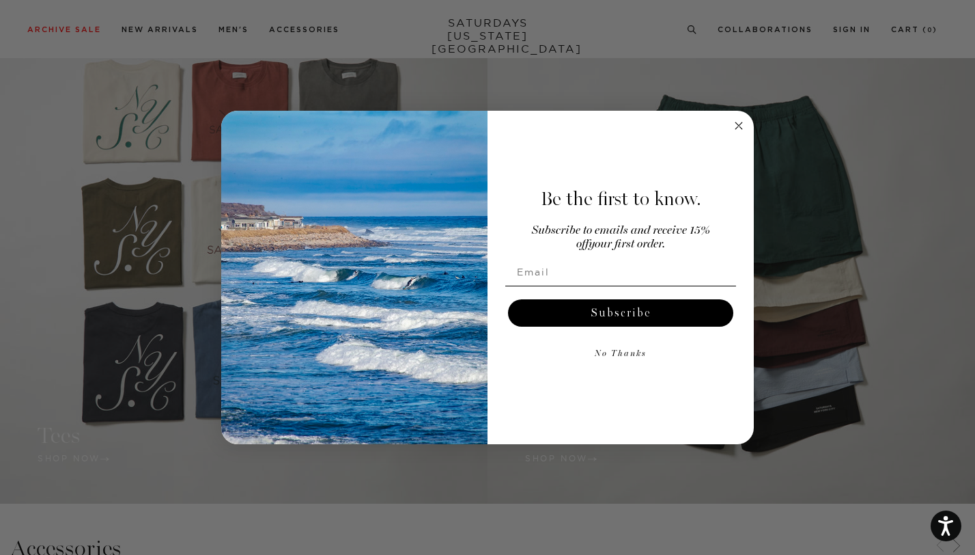  What do you see at coordinates (621, 354) in the screenshot?
I see `button: No Thanks` at bounding box center [621, 354].